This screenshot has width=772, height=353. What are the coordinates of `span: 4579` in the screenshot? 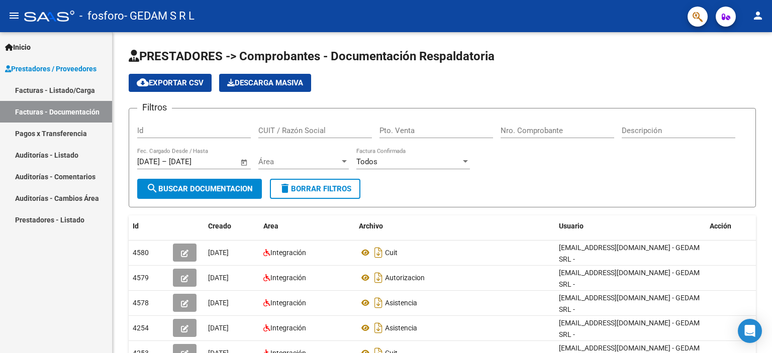 It's located at (141, 278).